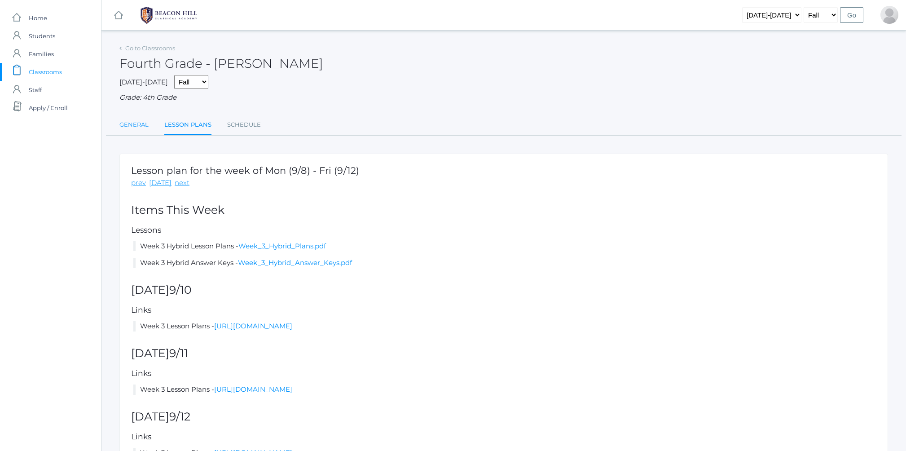 The image size is (906, 451). Describe the element at coordinates (45, 72) in the screenshot. I see `span: Classrooms` at that location.